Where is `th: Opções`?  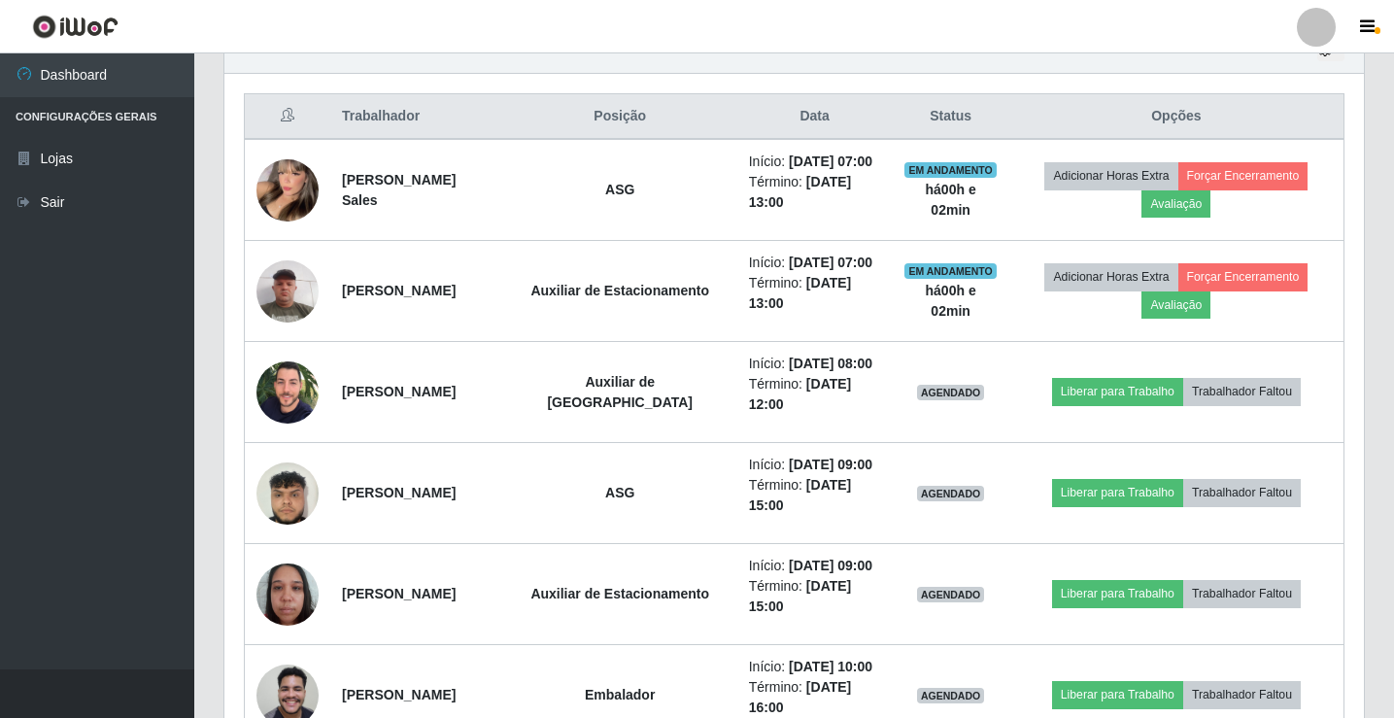 th: Opções is located at coordinates (1177, 117).